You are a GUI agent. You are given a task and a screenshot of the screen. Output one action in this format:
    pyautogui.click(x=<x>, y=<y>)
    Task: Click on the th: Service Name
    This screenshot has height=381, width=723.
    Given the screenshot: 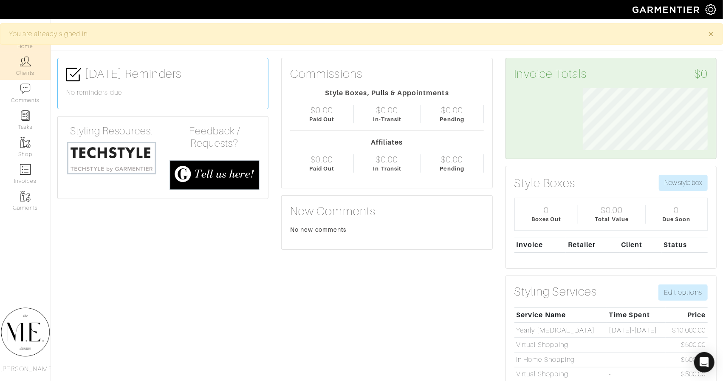 What is the action you would take?
    pyautogui.click(x=561, y=315)
    